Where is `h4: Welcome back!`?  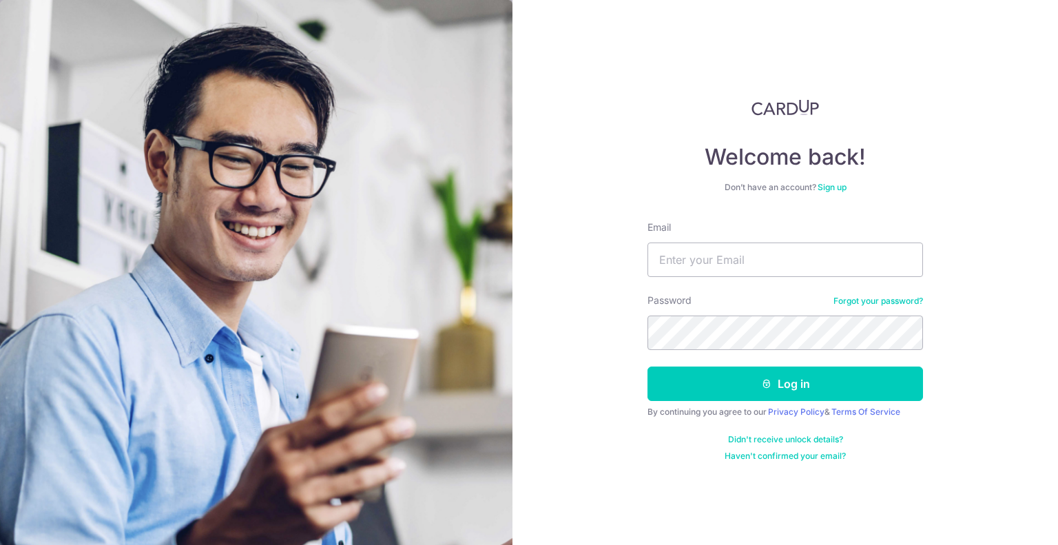
h4: Welcome back! is located at coordinates (785, 157).